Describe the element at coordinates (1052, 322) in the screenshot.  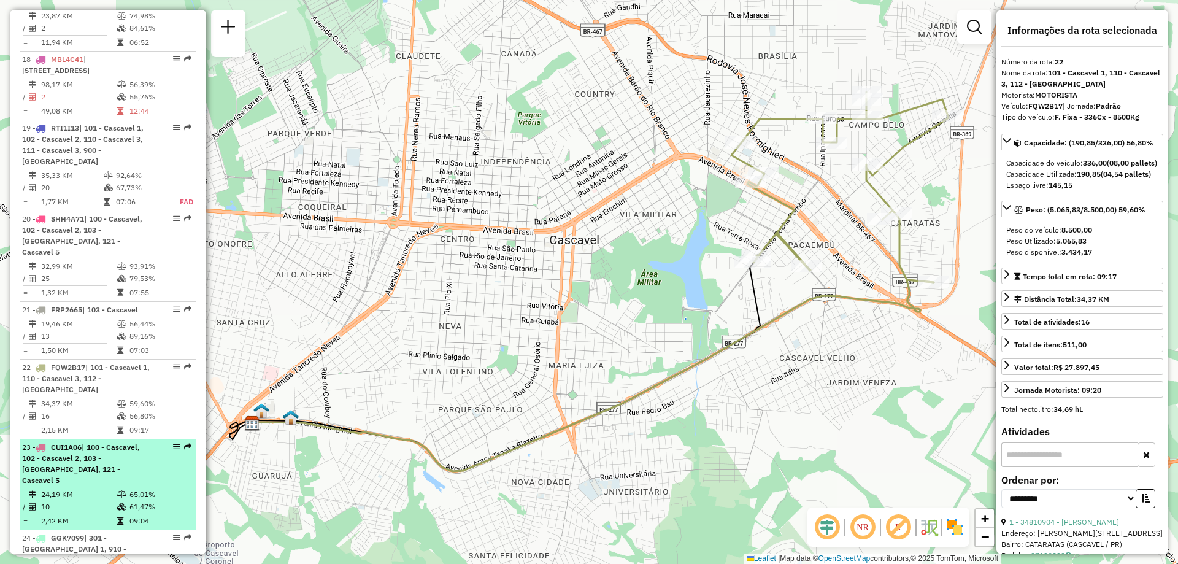
I see `span: Total de atividades:` at that location.